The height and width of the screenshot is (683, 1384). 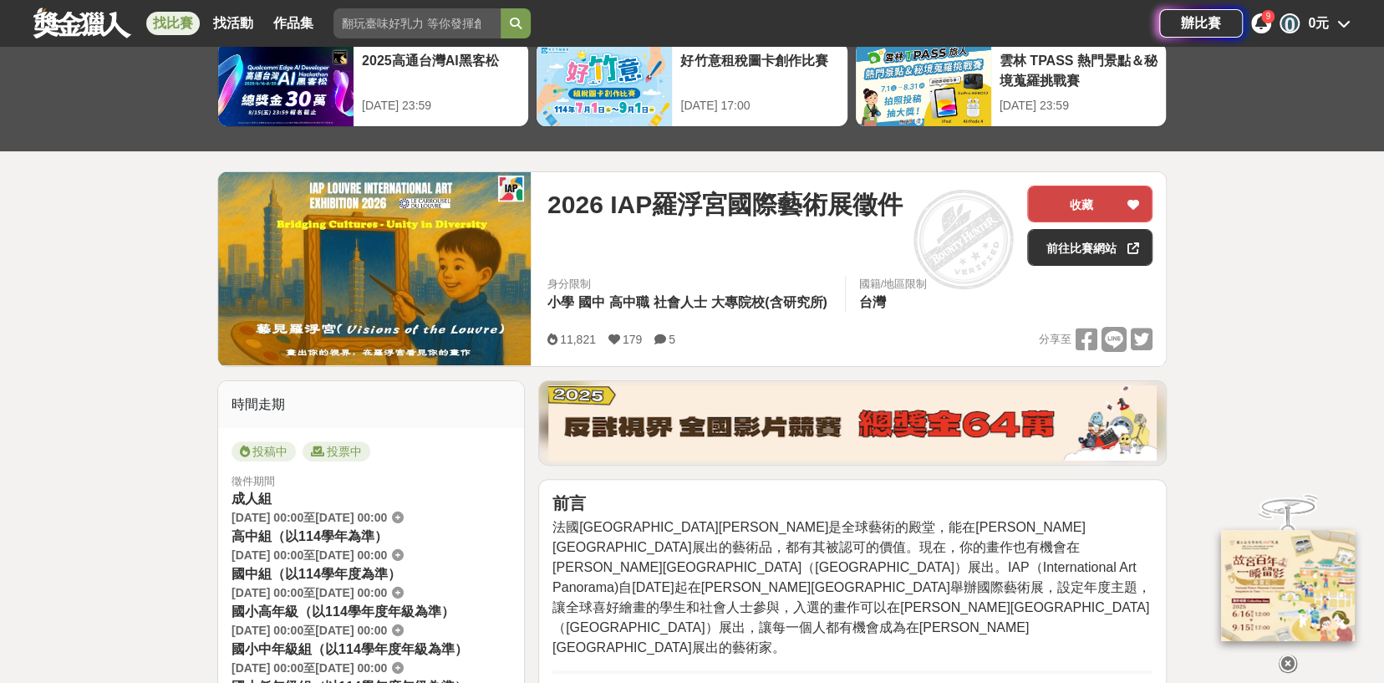 What do you see at coordinates (632, 339) in the screenshot?
I see `span: 179` at bounding box center [632, 339].